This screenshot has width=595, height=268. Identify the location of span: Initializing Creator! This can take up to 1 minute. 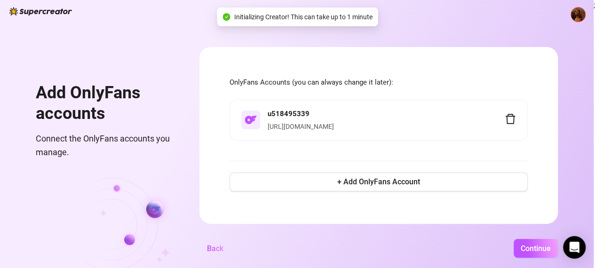
(303, 17).